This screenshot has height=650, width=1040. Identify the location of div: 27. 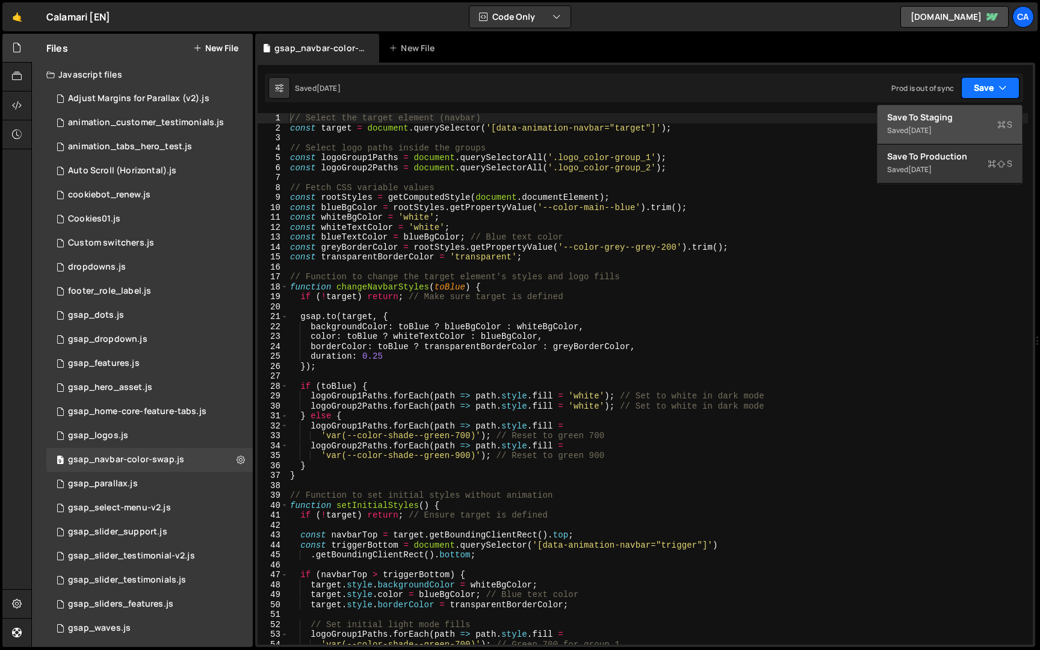
(273, 376).